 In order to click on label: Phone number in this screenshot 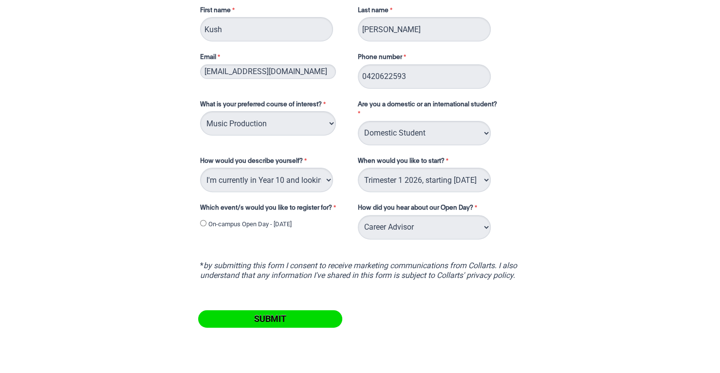, I will do `click(383, 58)`.